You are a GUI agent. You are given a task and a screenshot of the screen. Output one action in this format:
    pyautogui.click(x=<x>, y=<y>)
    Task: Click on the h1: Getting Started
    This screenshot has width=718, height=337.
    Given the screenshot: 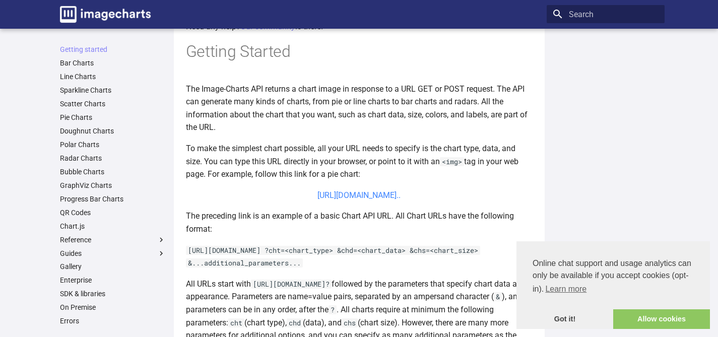 What is the action you would take?
    pyautogui.click(x=359, y=52)
    